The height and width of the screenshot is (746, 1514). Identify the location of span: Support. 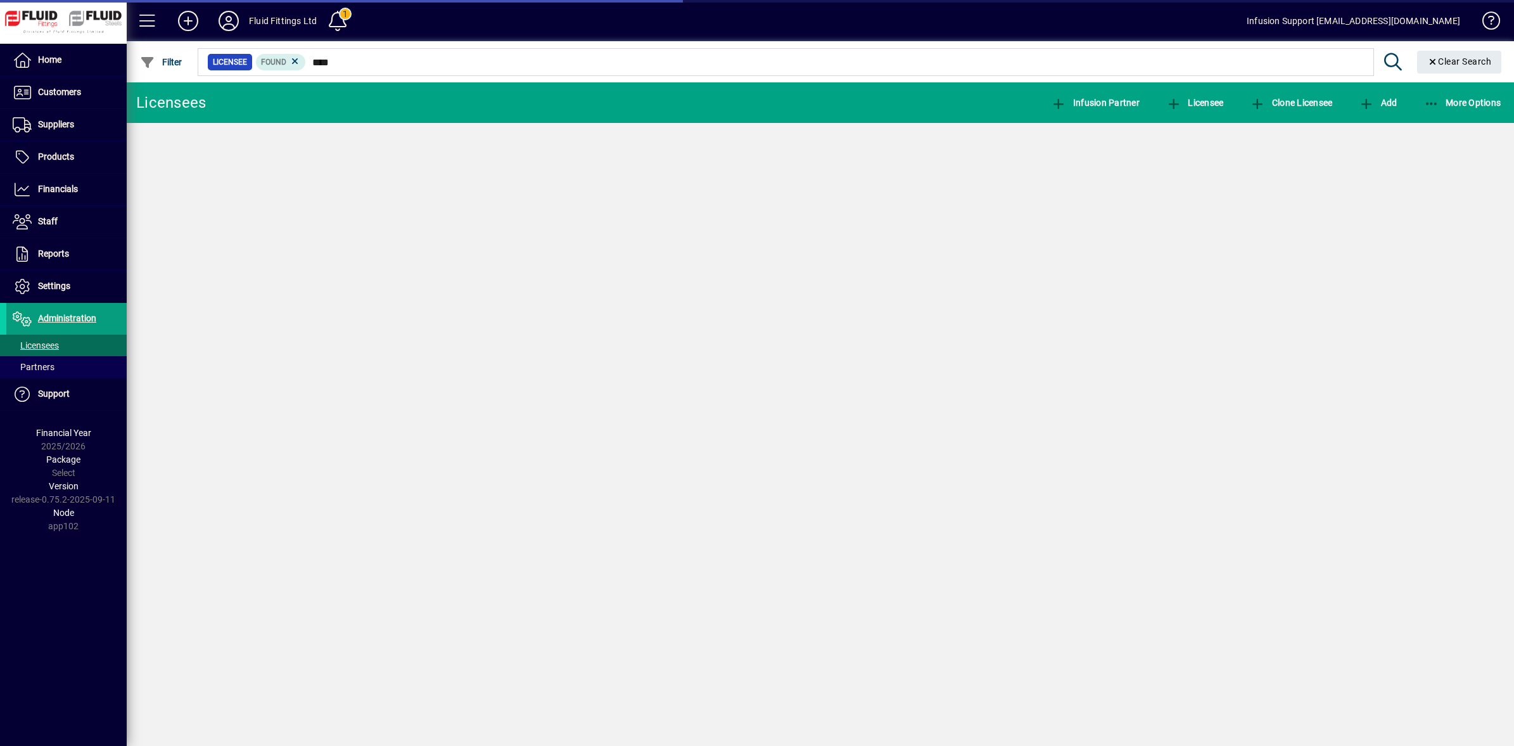
(54, 393).